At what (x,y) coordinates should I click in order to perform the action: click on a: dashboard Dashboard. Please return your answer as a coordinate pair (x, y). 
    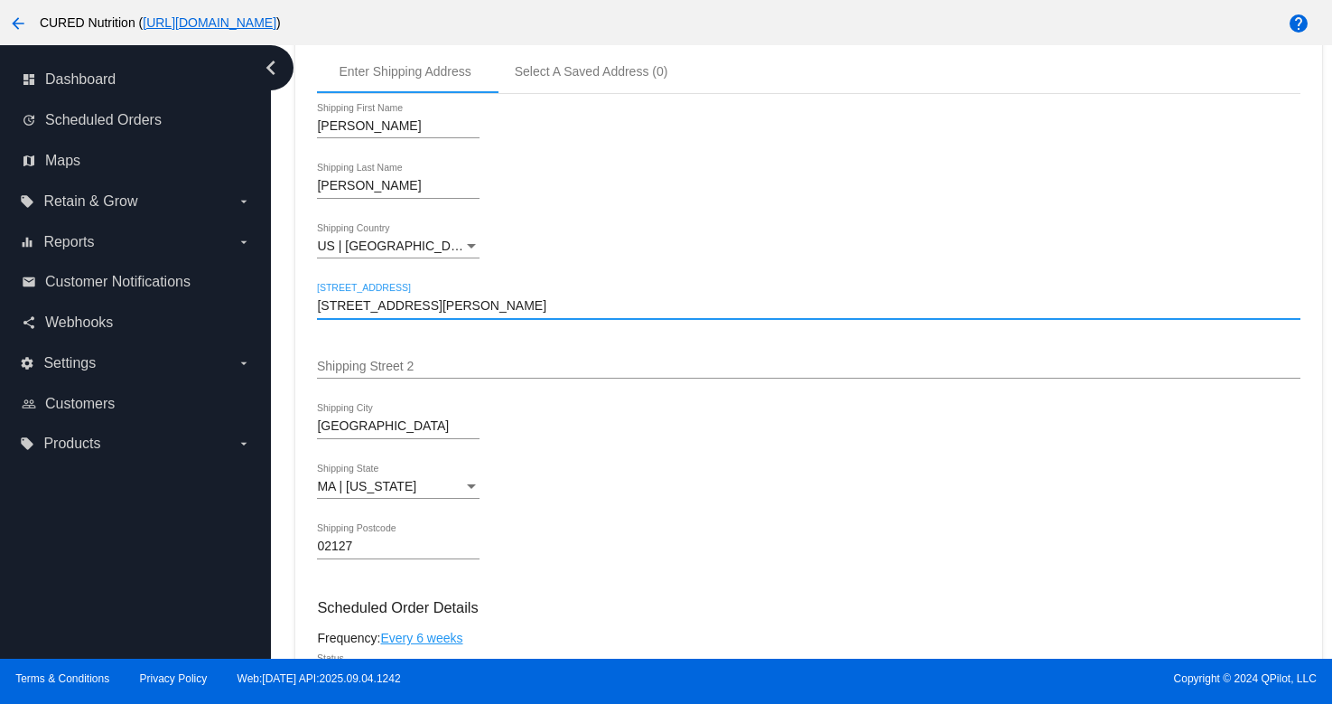
    Looking at the image, I should click on (136, 79).